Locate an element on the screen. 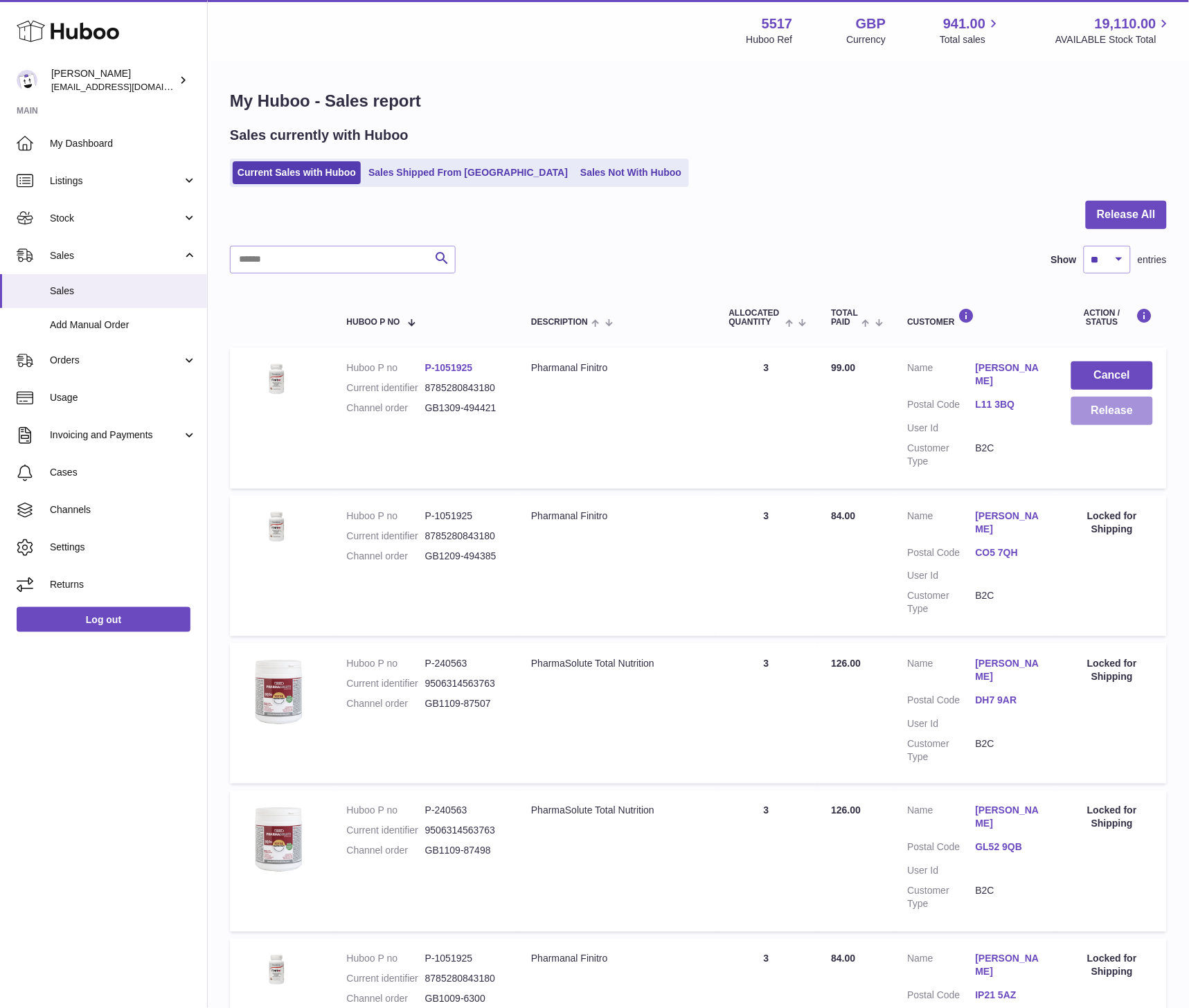 The width and height of the screenshot is (1189, 1008). dd: GB1109-87498 is located at coordinates (464, 851).